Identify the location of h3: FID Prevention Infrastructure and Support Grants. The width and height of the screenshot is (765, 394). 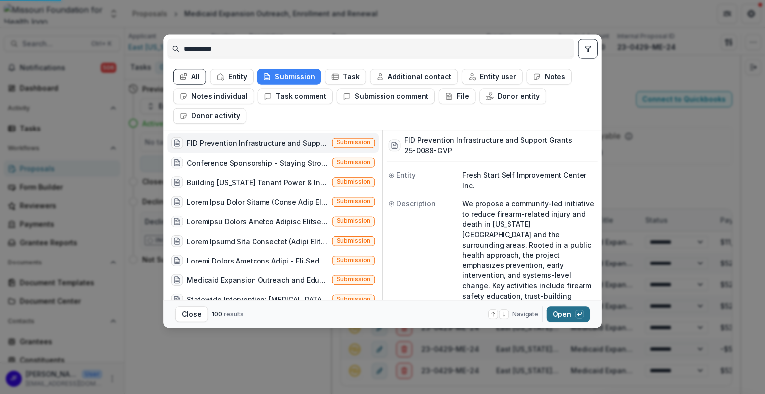
(488, 140).